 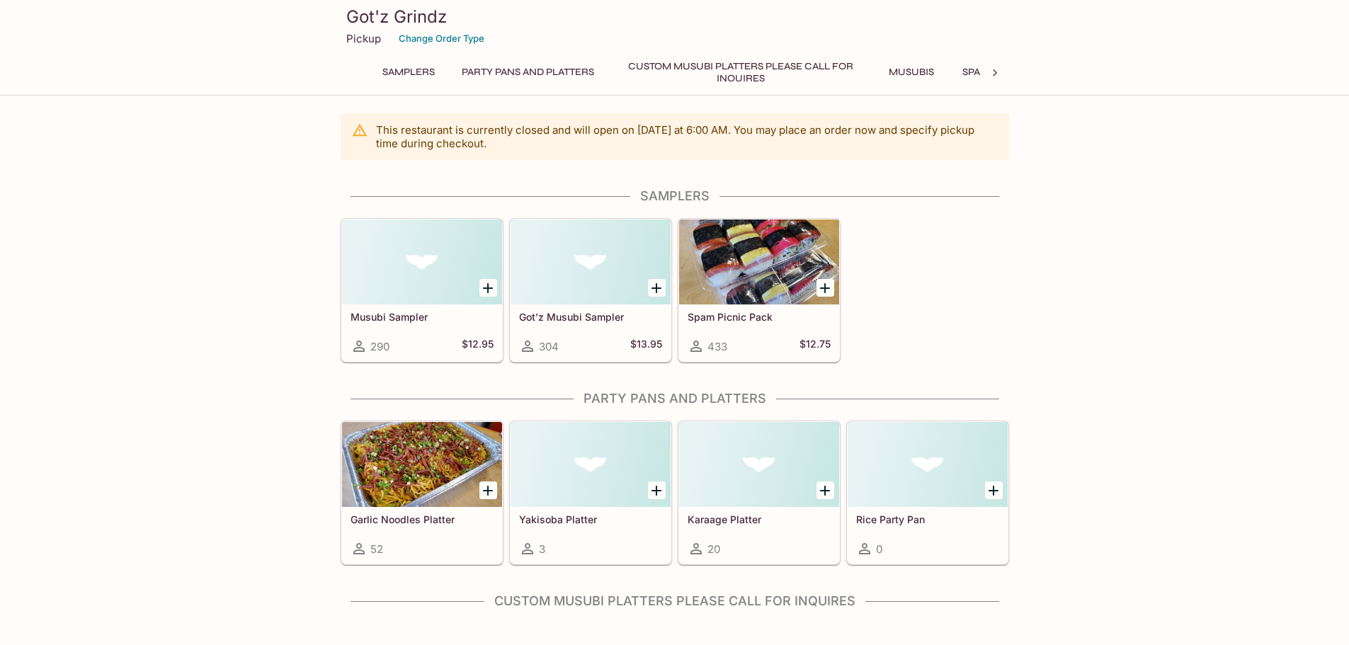 What do you see at coordinates (927, 519) in the screenshot?
I see `h5: Rice Party Pan` at bounding box center [927, 519].